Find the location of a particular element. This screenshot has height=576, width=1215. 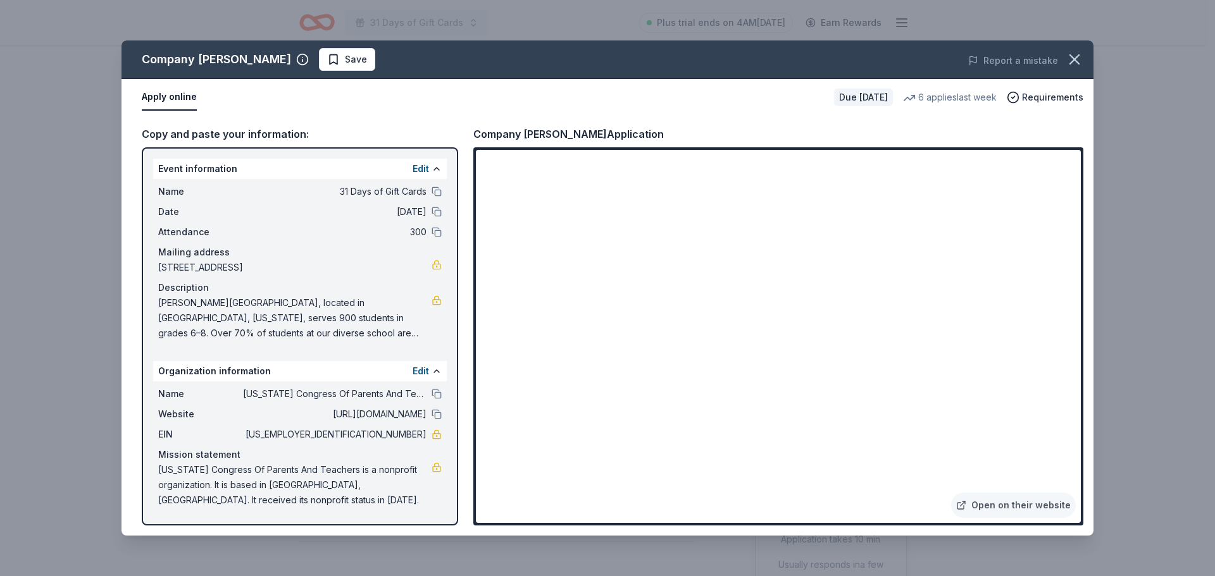

button: Apply online is located at coordinates (169, 97).